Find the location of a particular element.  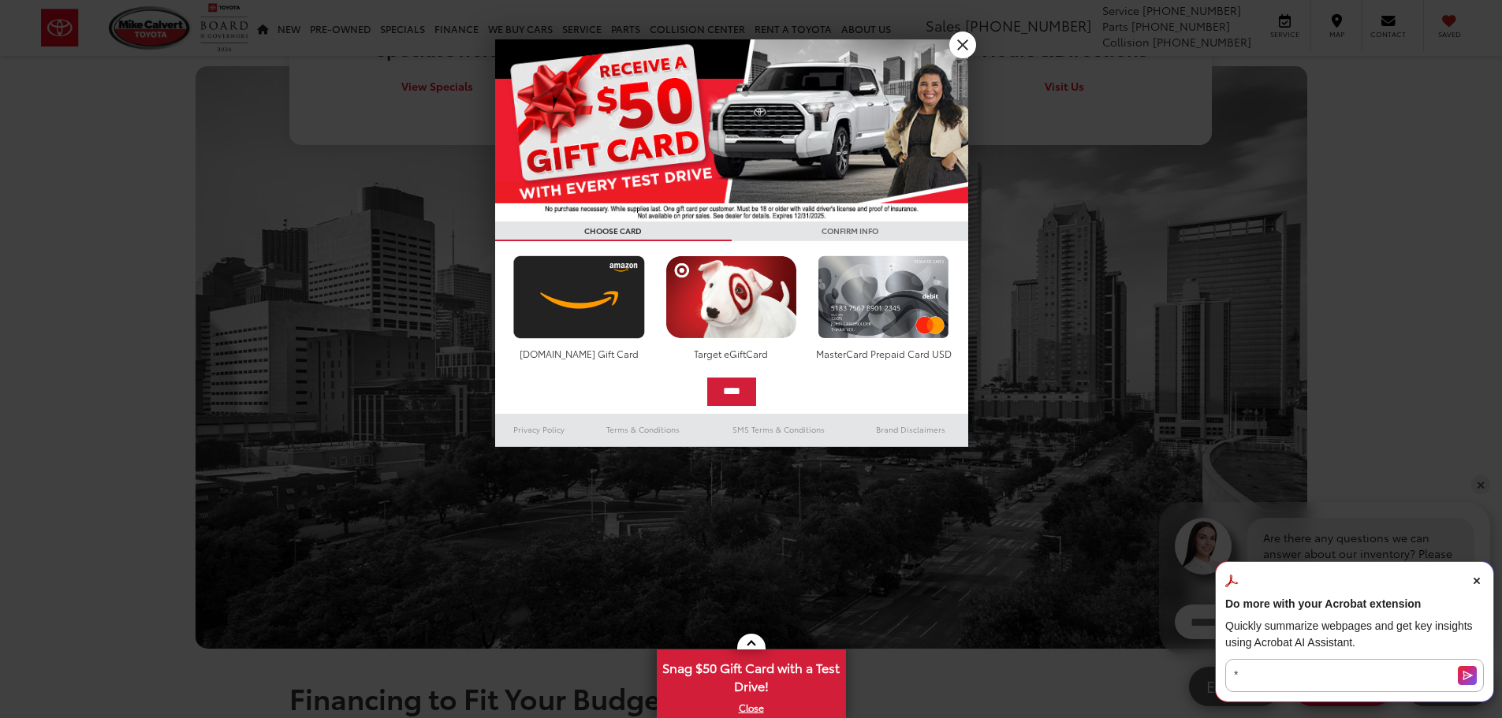

img: mastercard.png is located at coordinates (883, 297).